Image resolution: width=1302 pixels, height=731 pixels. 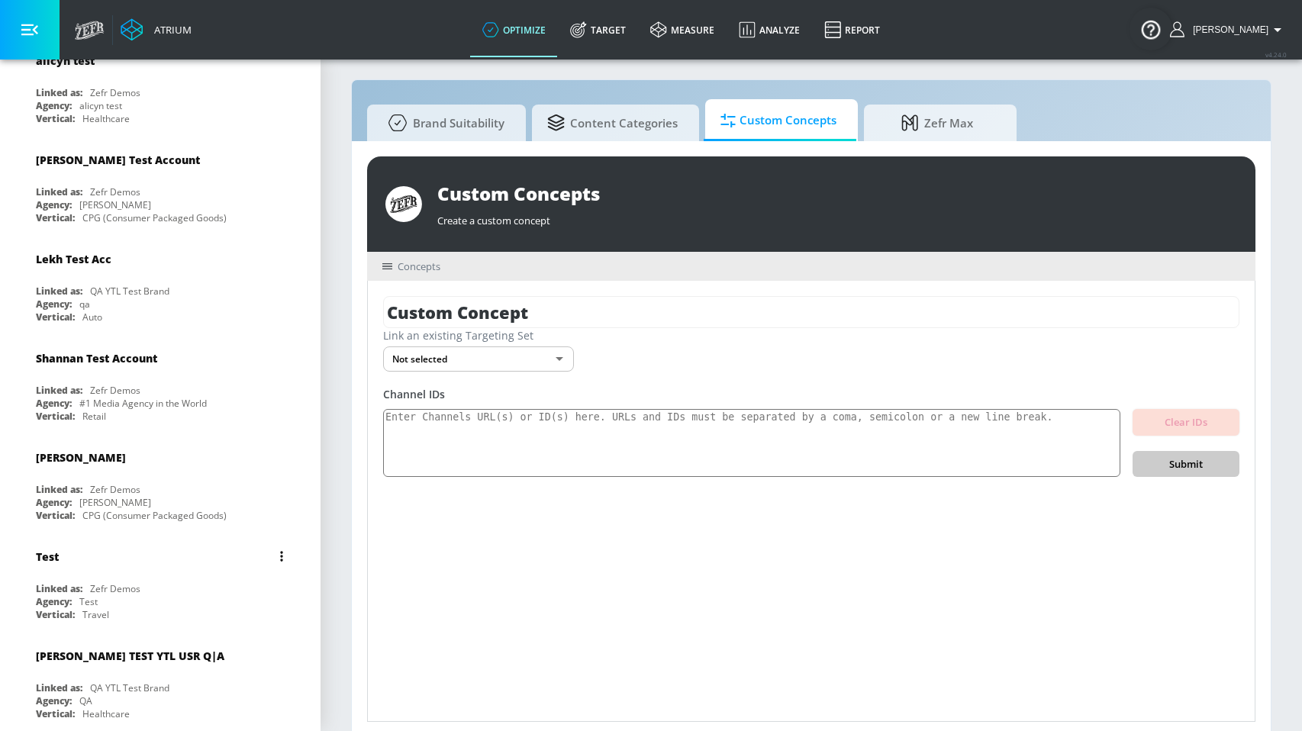 I want to click on div: Concepts, so click(x=411, y=266).